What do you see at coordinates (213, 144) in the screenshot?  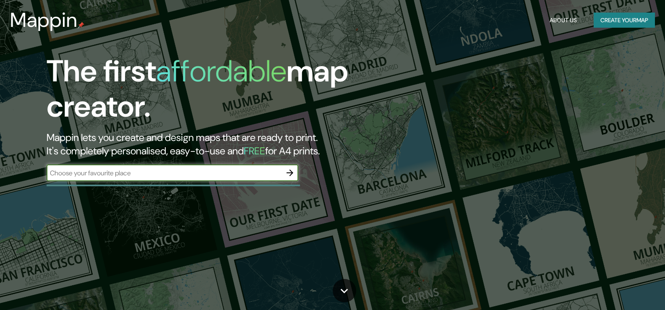 I see `h2: Mappin lets you create and design maps that are ready to print. It's completely personalised, eas...` at bounding box center [213, 144].